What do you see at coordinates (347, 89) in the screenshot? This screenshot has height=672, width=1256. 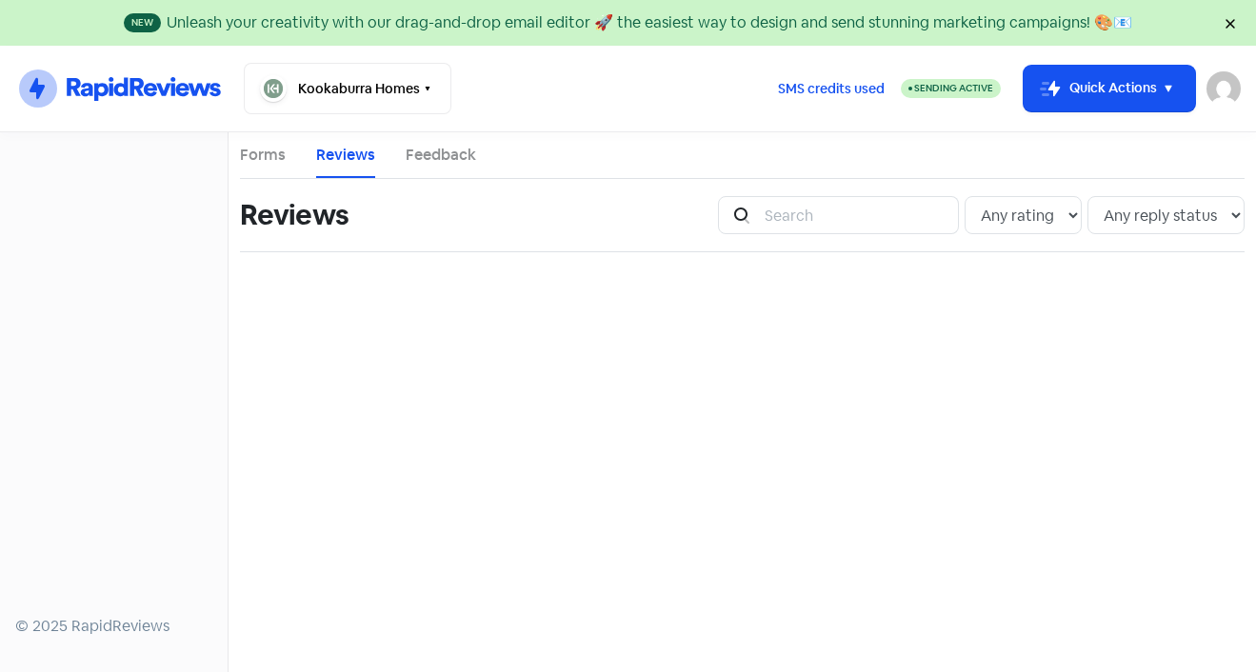 I see `button: Kookaburra Homes` at bounding box center [347, 89].